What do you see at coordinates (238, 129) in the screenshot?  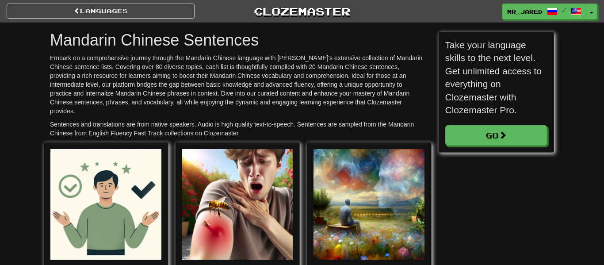 I see `p: Sentences and translations are from native speakers. Audio is high quality text-to-speech. Senten...` at bounding box center [238, 129].